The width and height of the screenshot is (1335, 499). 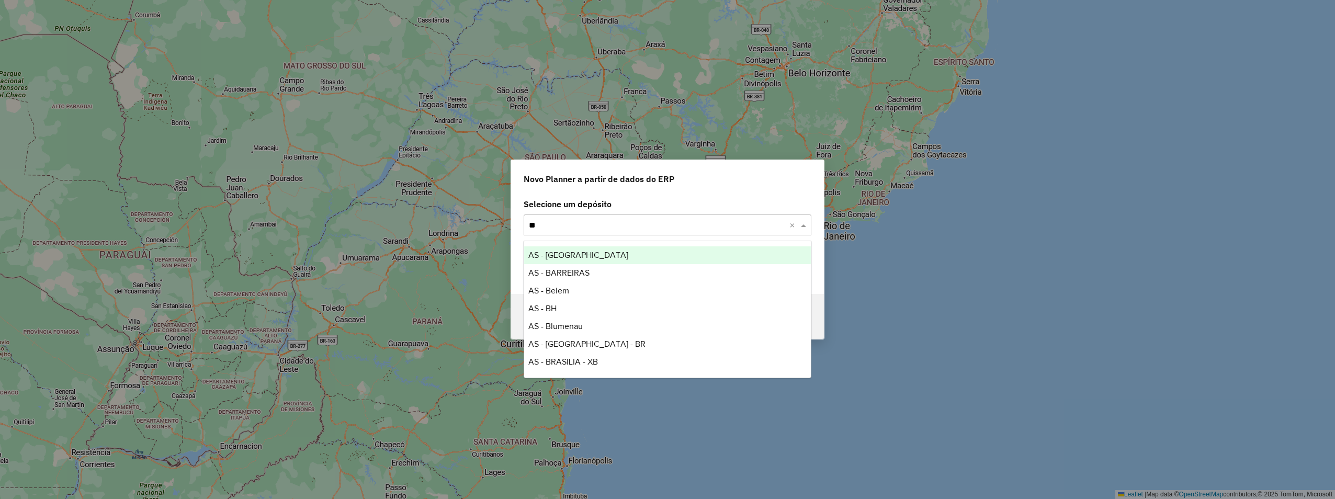 I want to click on span: AS - BARREIRAS, so click(x=559, y=272).